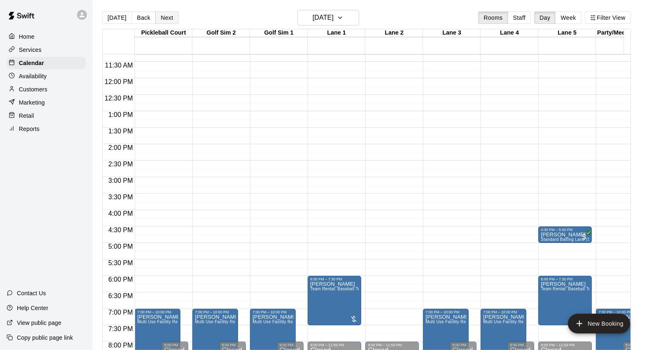 This screenshot has width=652, height=350. What do you see at coordinates (29, 129) in the screenshot?
I see `p: Reports` at bounding box center [29, 129].